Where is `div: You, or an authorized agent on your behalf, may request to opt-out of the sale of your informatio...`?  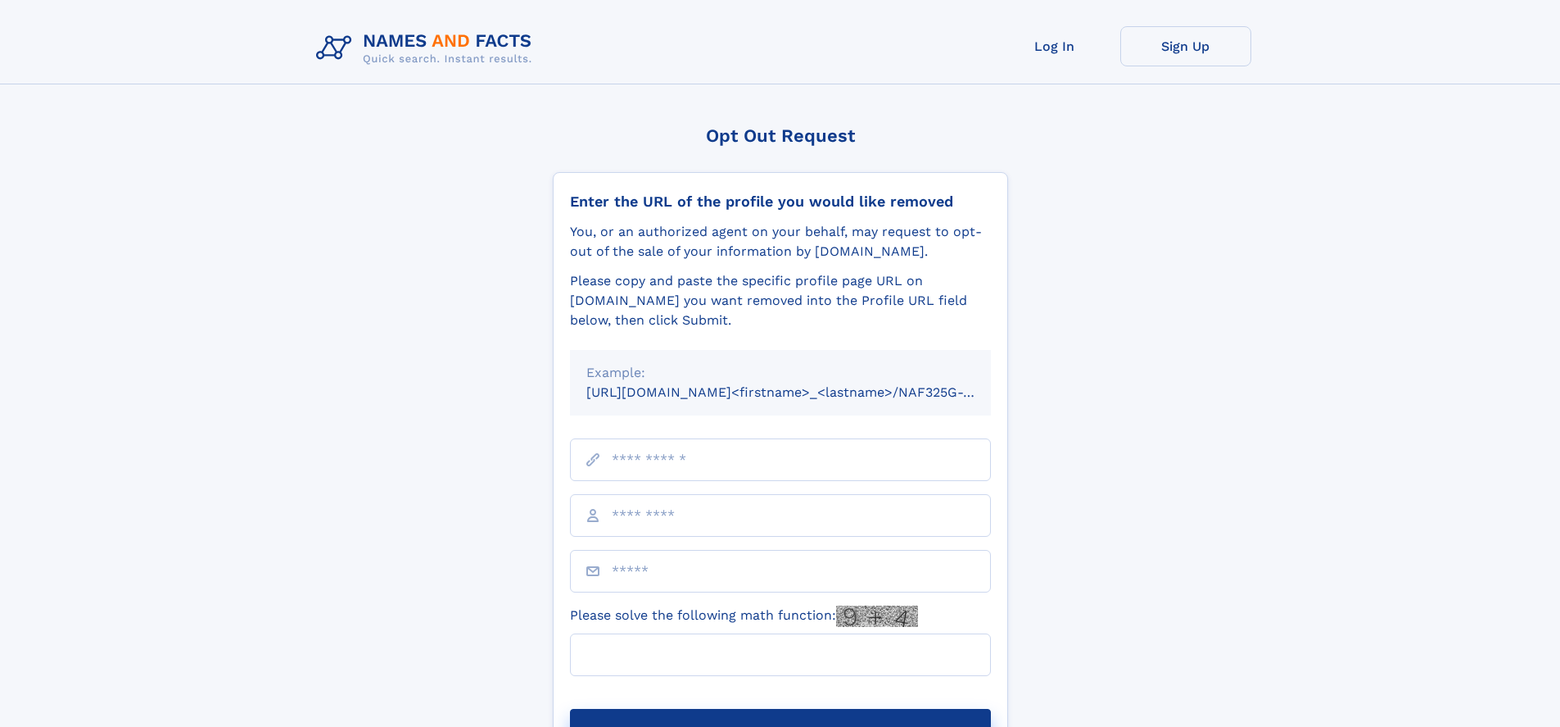 div: You, or an authorized agent on your behalf, may request to opt-out of the sale of your informatio... is located at coordinates (781, 242).